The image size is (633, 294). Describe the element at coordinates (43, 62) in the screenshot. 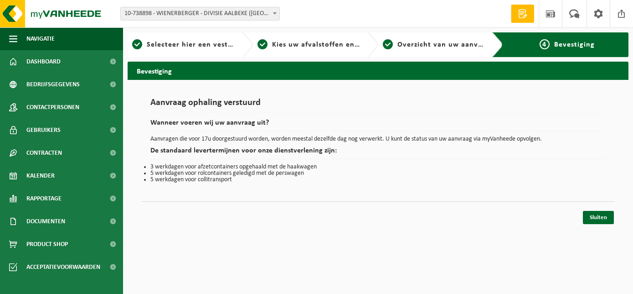

I see `span: Dashboard` at that location.